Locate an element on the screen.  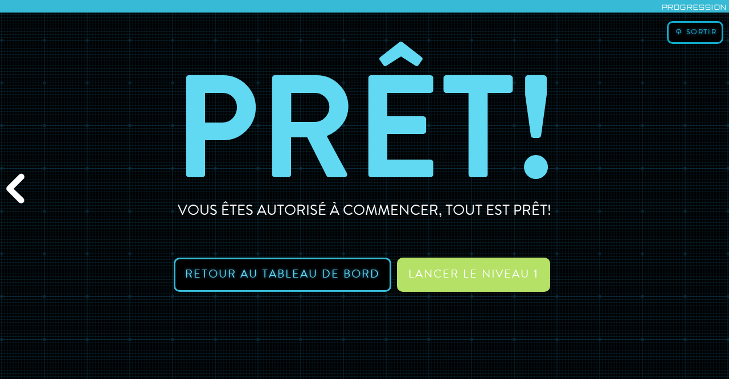
span: Sortir is located at coordinates (701, 32).